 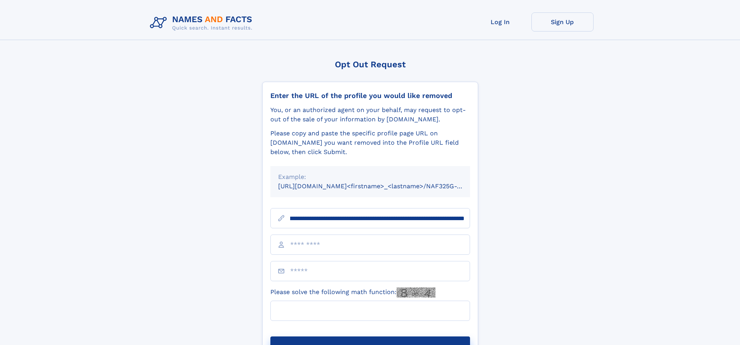 What do you see at coordinates (562, 22) in the screenshot?
I see `a: Sign Up` at bounding box center [562, 22].